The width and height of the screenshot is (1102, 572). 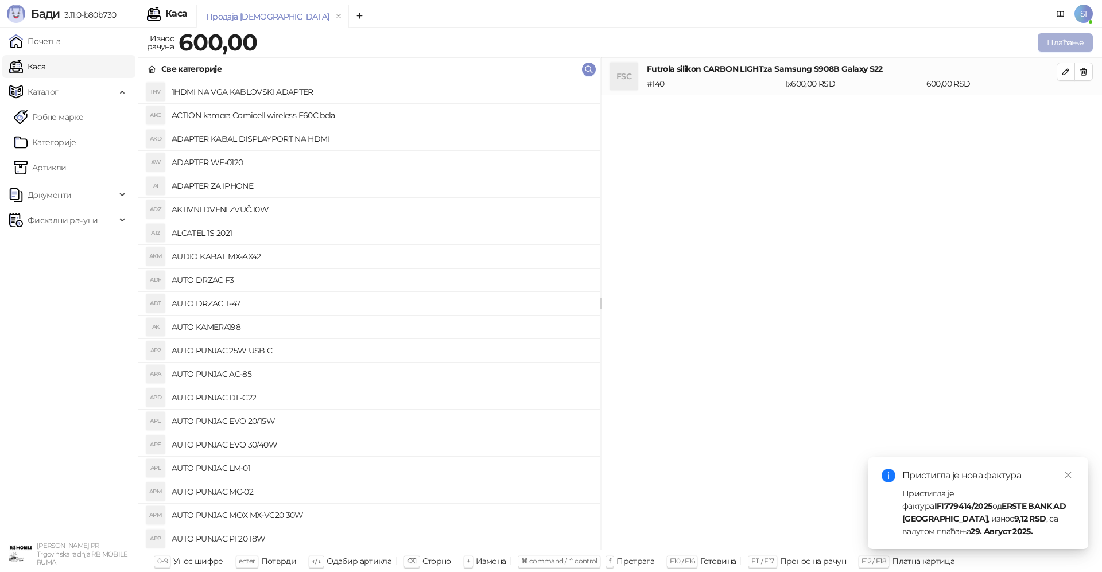 What do you see at coordinates (1068, 475) in the screenshot?
I see `a: Close` at bounding box center [1068, 475].